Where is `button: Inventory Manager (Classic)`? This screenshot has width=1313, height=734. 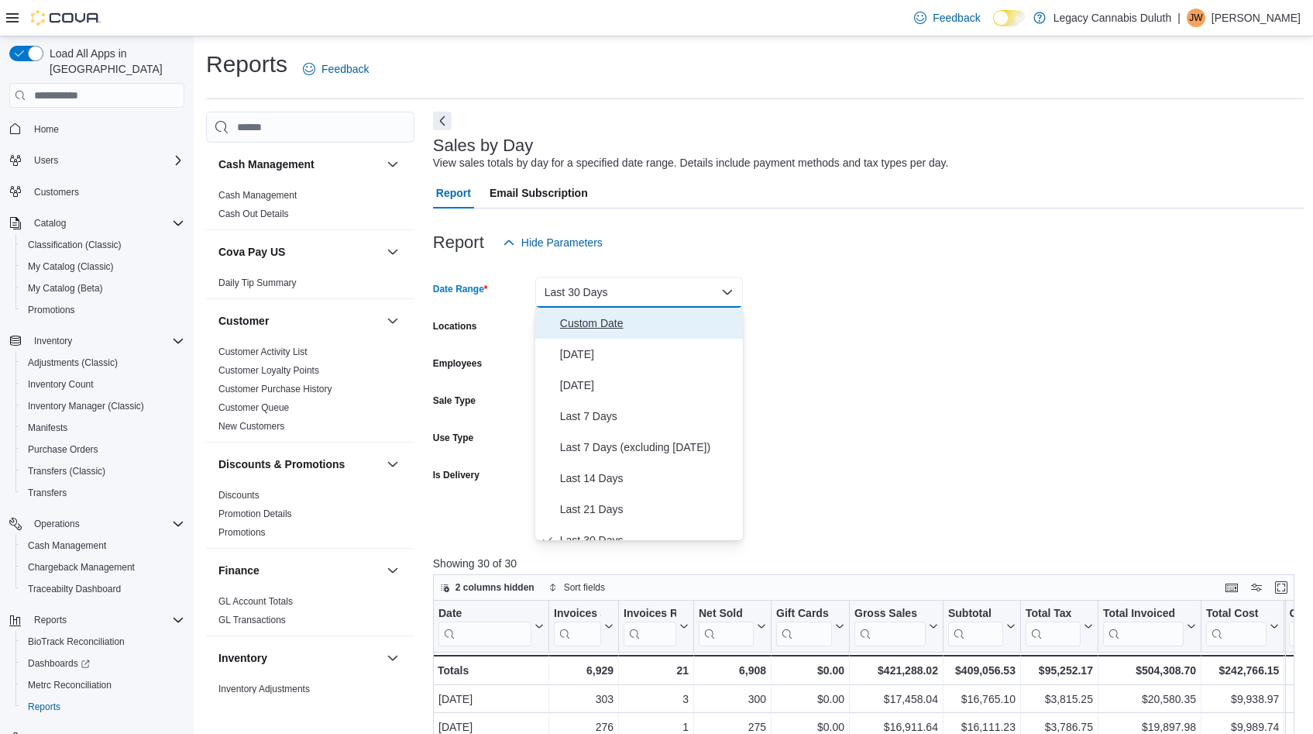 button: Inventory Manager (Classic) is located at coordinates (103, 406).